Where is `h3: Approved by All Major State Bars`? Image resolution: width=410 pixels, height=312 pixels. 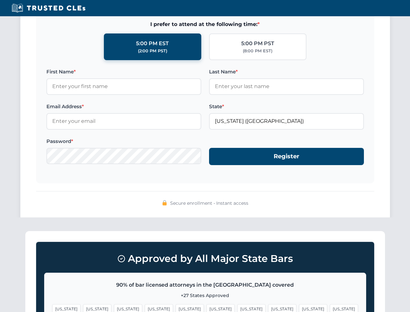
h3: Approved by All Major State Bars is located at coordinates (205, 259).